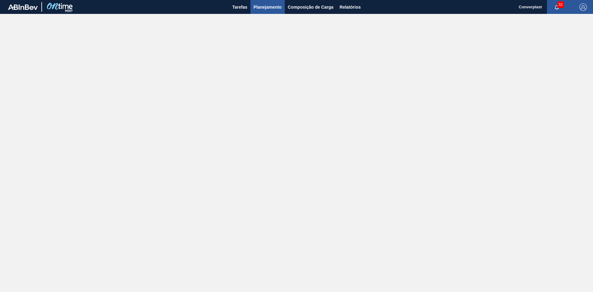  Describe the element at coordinates (350, 7) in the screenshot. I see `span: Relatórios` at that location.